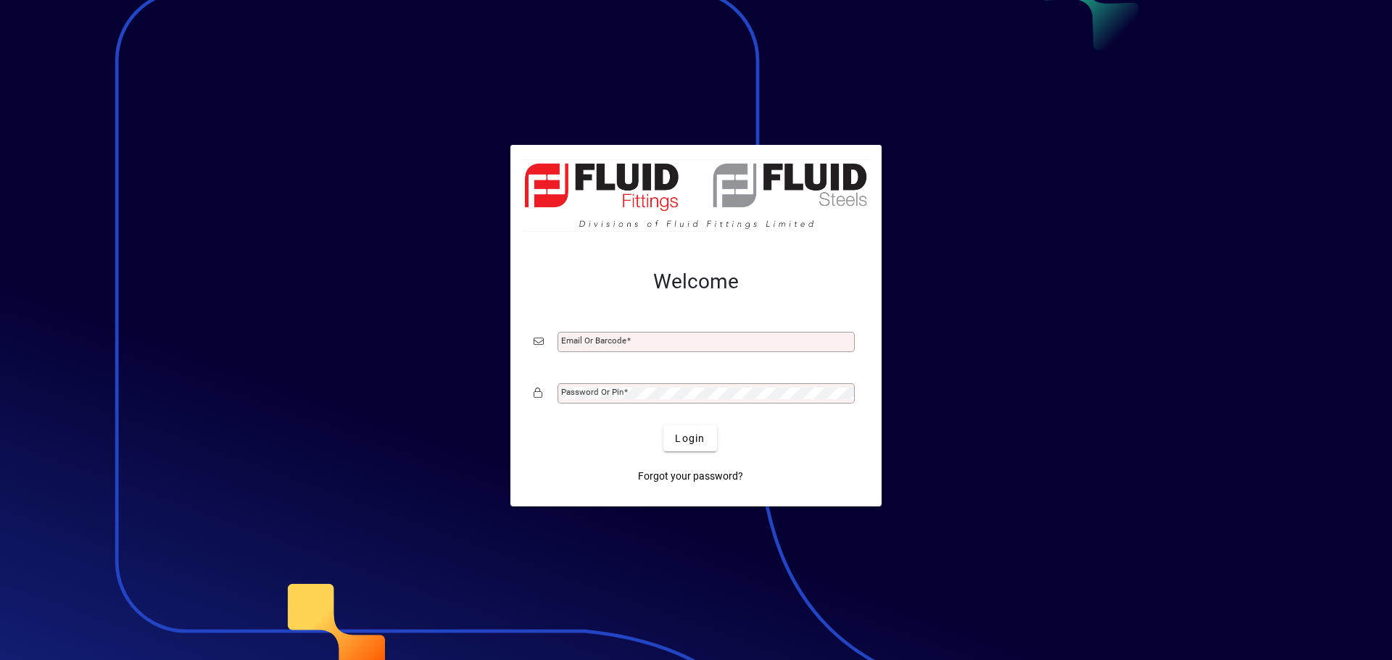 This screenshot has height=660, width=1392. What do you see at coordinates (689, 439) in the screenshot?
I see `button: Login` at bounding box center [689, 439].